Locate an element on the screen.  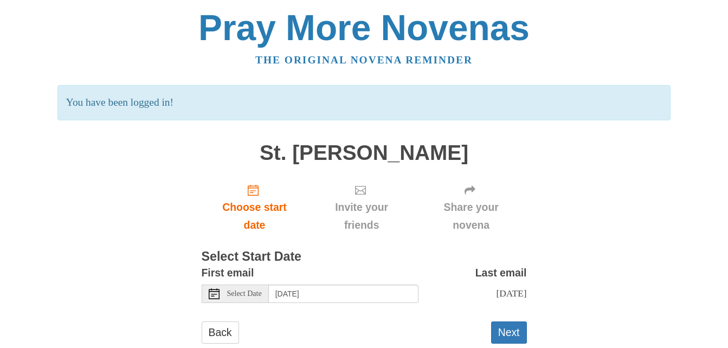
a: Choose start date is located at coordinates (255, 207).